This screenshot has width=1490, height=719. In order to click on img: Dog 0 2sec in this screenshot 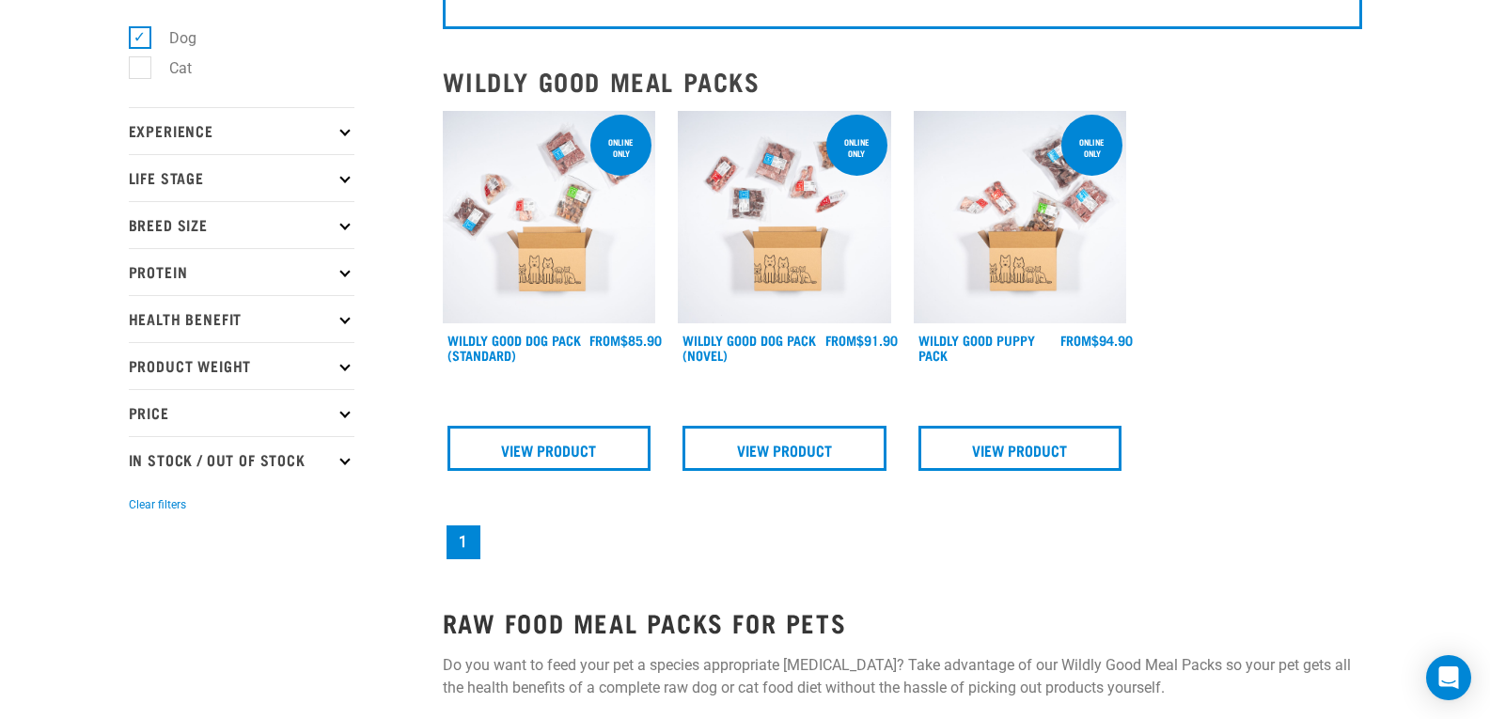, I will do `click(549, 217)`.